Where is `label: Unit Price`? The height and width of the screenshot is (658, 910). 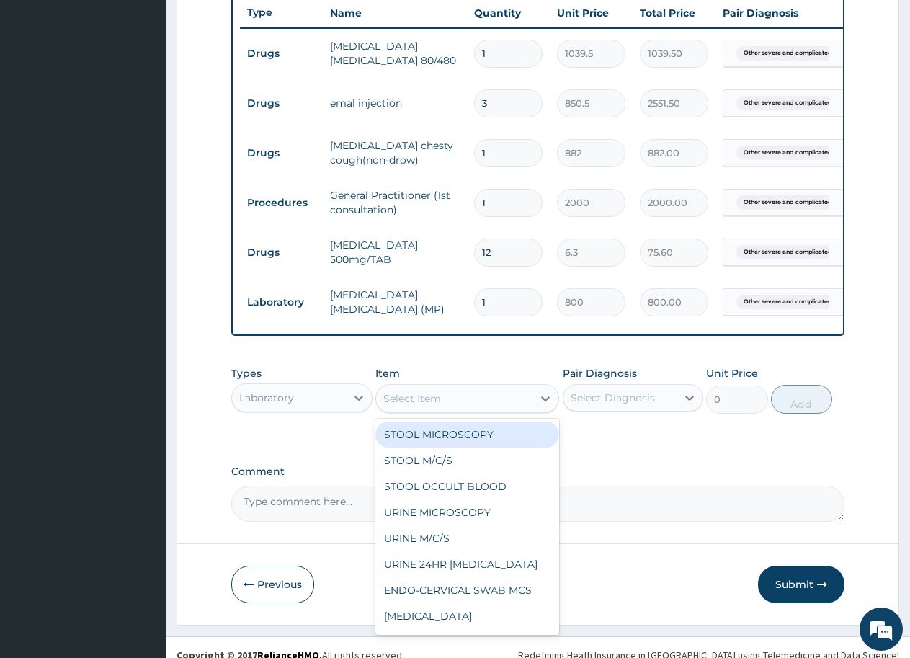 label: Unit Price is located at coordinates (732, 373).